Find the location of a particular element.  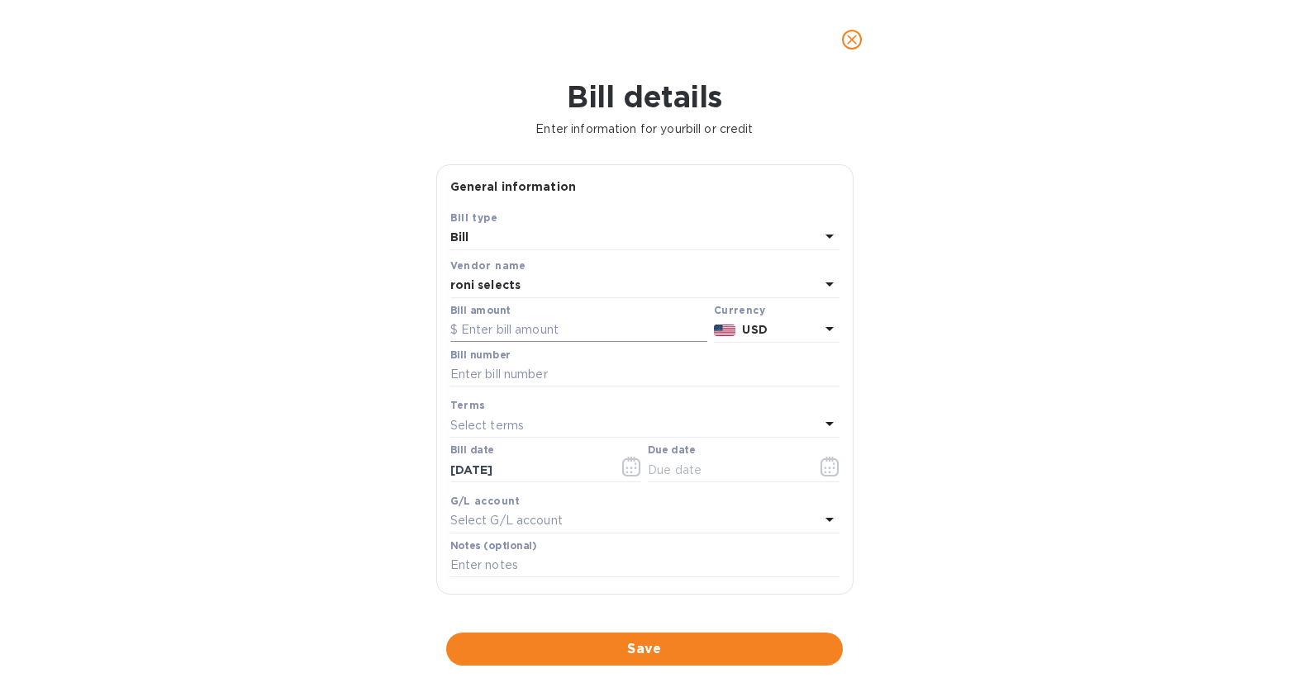

img: USD is located at coordinates (724, 330).